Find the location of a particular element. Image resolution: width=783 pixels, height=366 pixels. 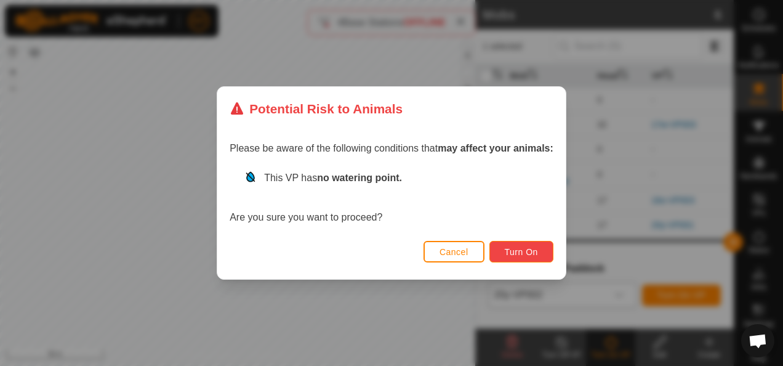

button: Turn On is located at coordinates (521, 251).